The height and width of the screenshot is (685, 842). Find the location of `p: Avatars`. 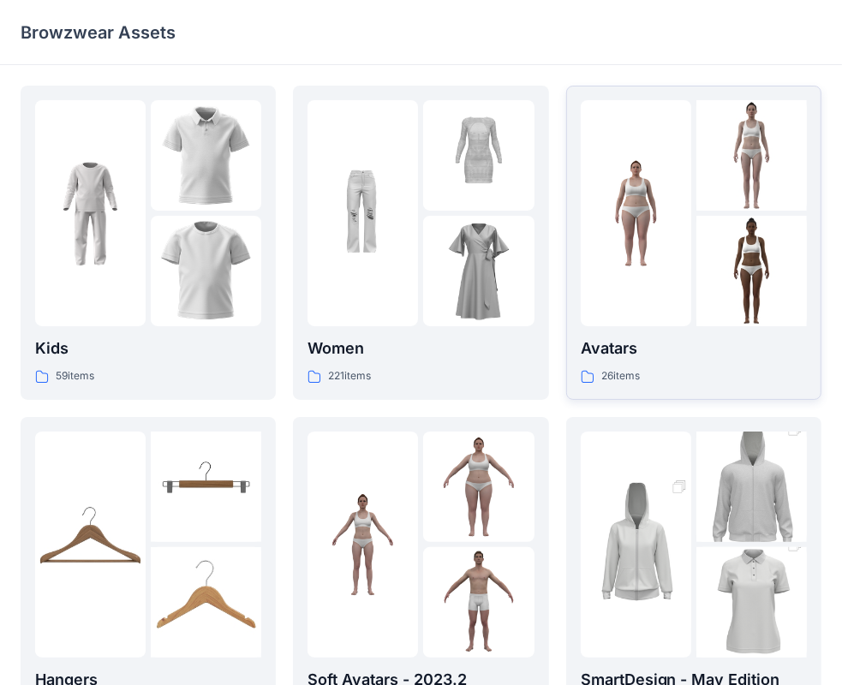

p: Avatars is located at coordinates (694, 349).